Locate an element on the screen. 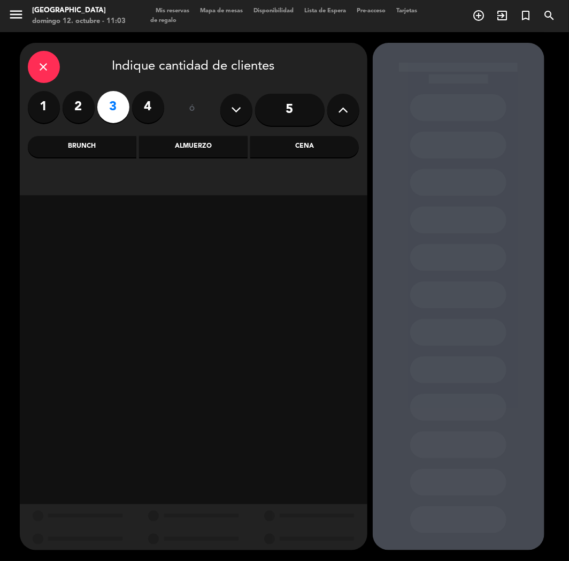  div: Almuerzo is located at coordinates (193, 147).